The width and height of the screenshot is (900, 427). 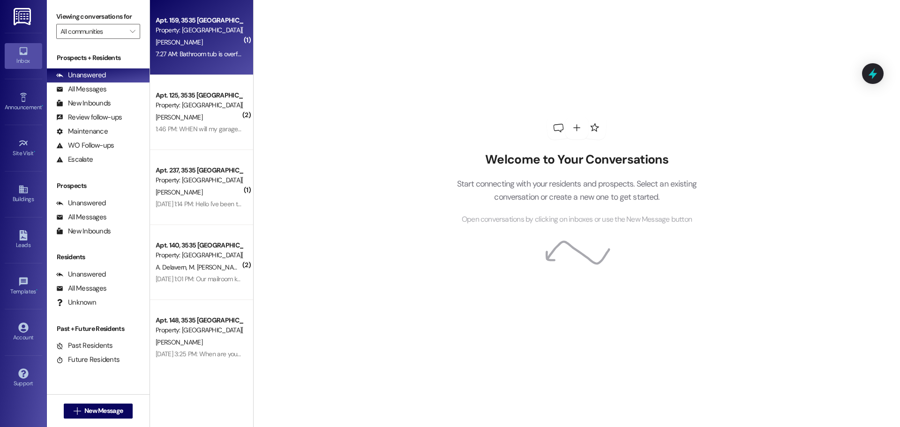 I want to click on div: Residents, so click(x=98, y=257).